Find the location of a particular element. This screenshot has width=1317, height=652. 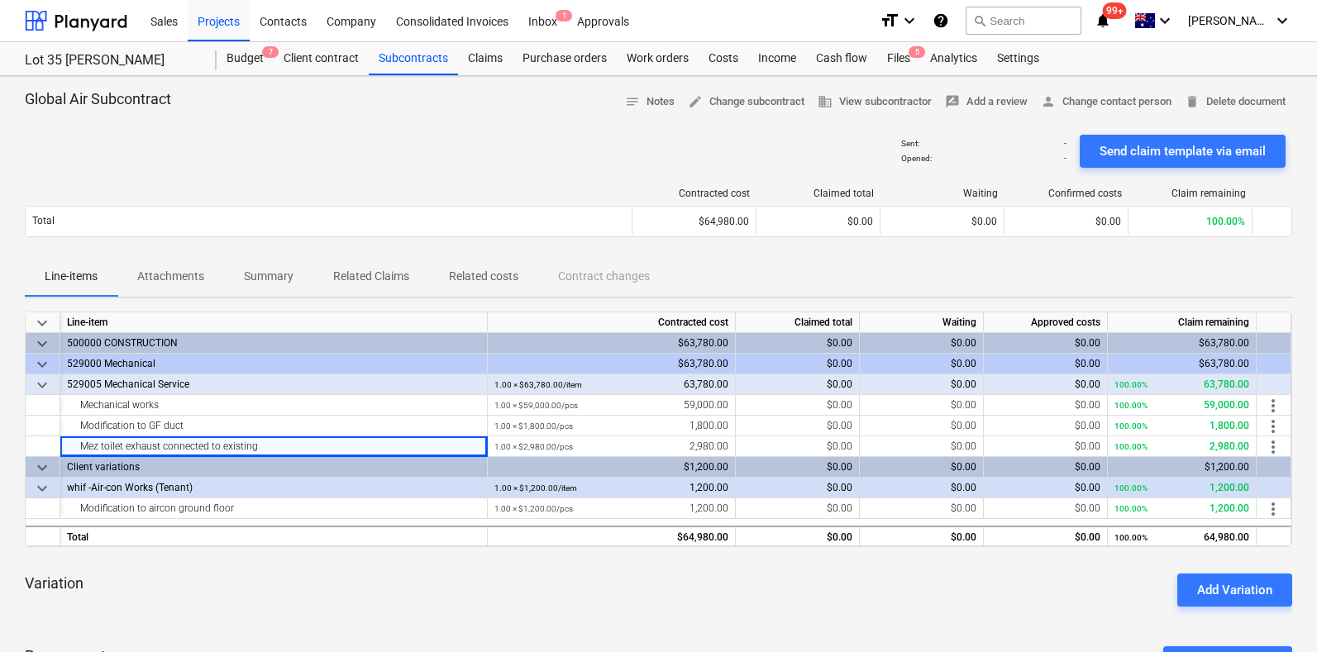

div: Costs is located at coordinates (723, 59).